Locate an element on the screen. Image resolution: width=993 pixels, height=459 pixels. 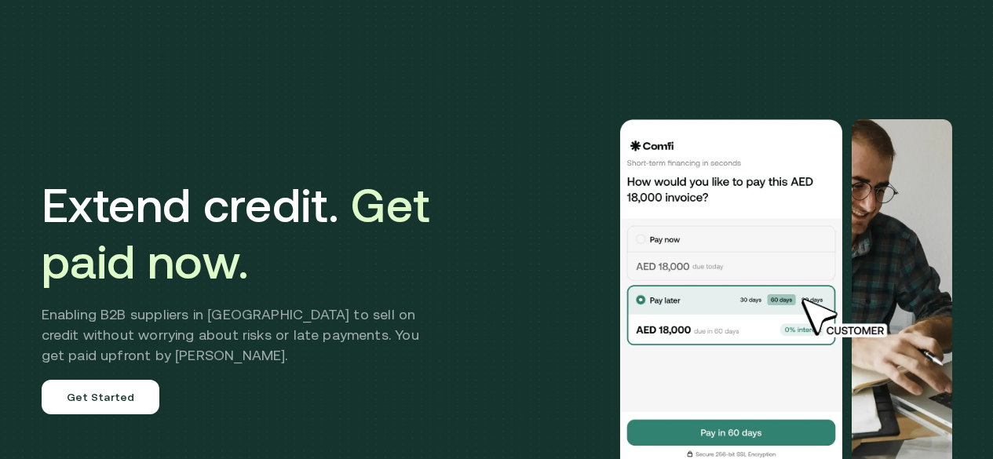
h1: Extend credit. is located at coordinates (242, 234).